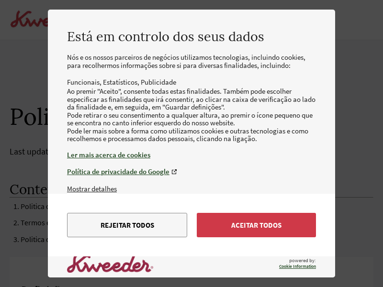 The height and width of the screenshot is (287, 383). Describe the element at coordinates (192, 155) in the screenshot. I see `a: Ler mais acerca de cookies` at that location.